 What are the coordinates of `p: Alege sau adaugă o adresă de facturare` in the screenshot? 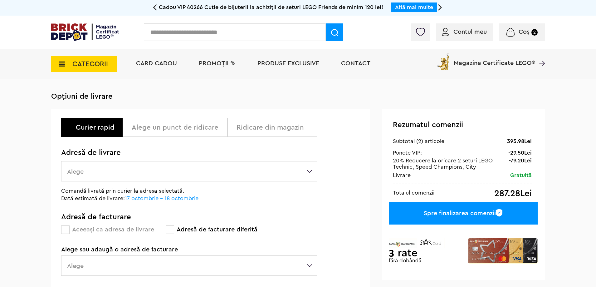 It's located at (189, 249).